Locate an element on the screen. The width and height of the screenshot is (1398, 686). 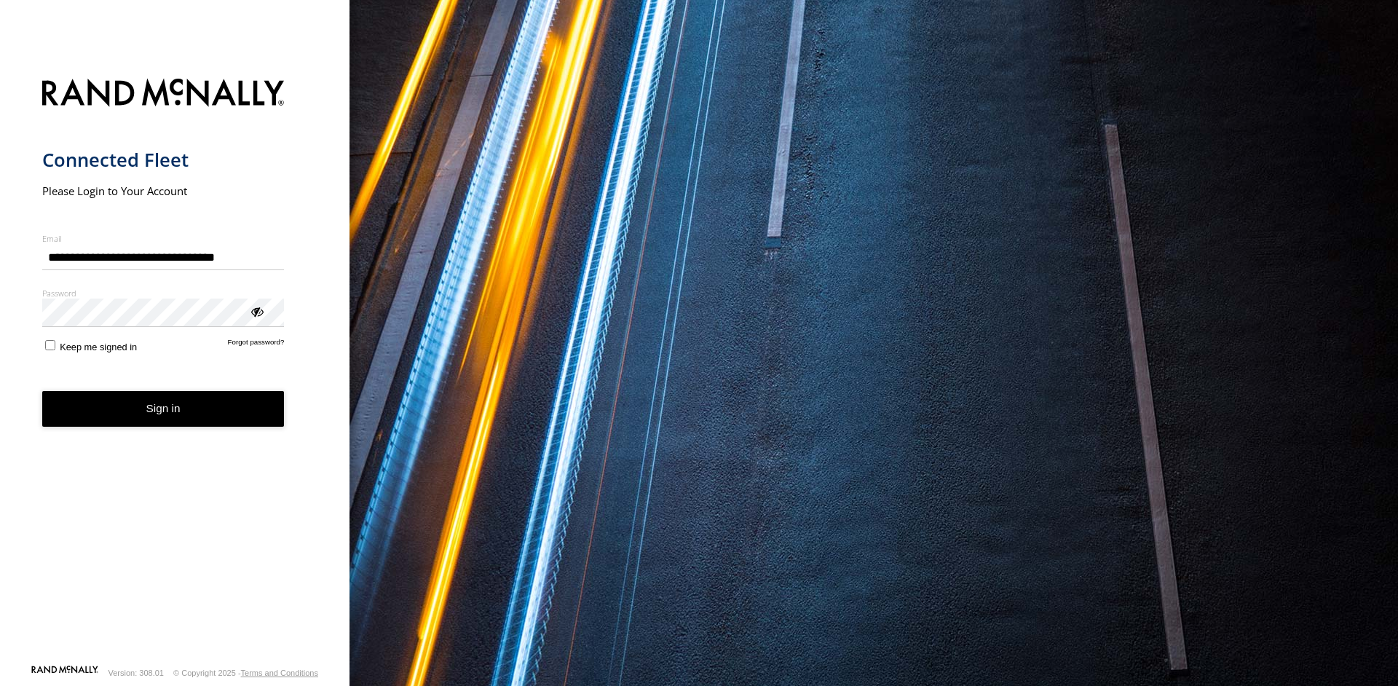
div: © Copyright 2025 - is located at coordinates (245, 673).